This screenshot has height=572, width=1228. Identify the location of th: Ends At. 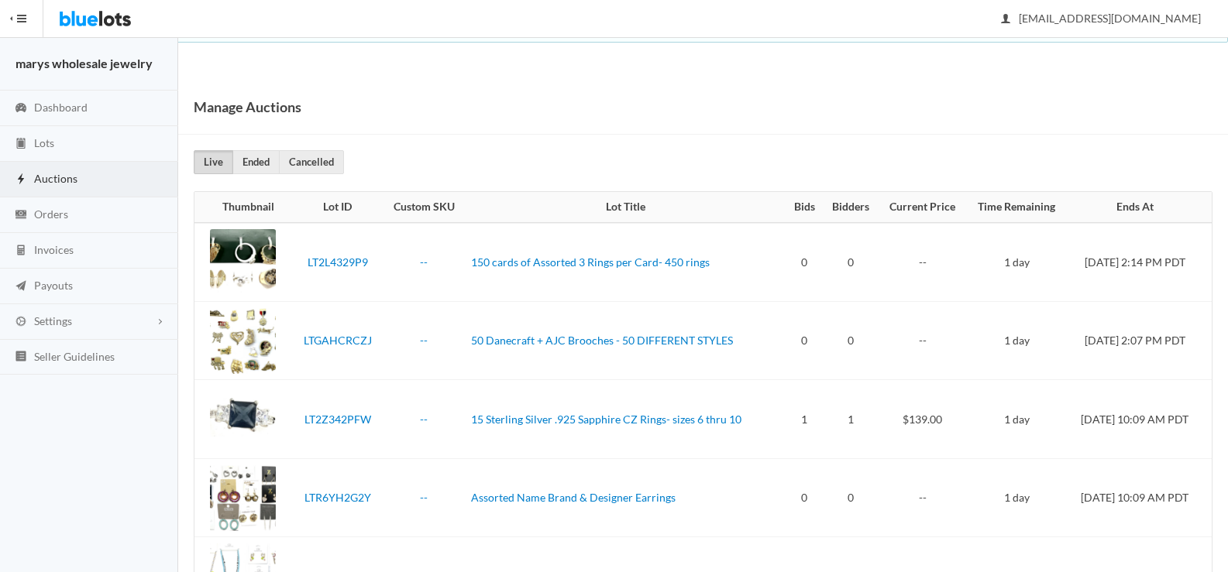
(1139, 208).